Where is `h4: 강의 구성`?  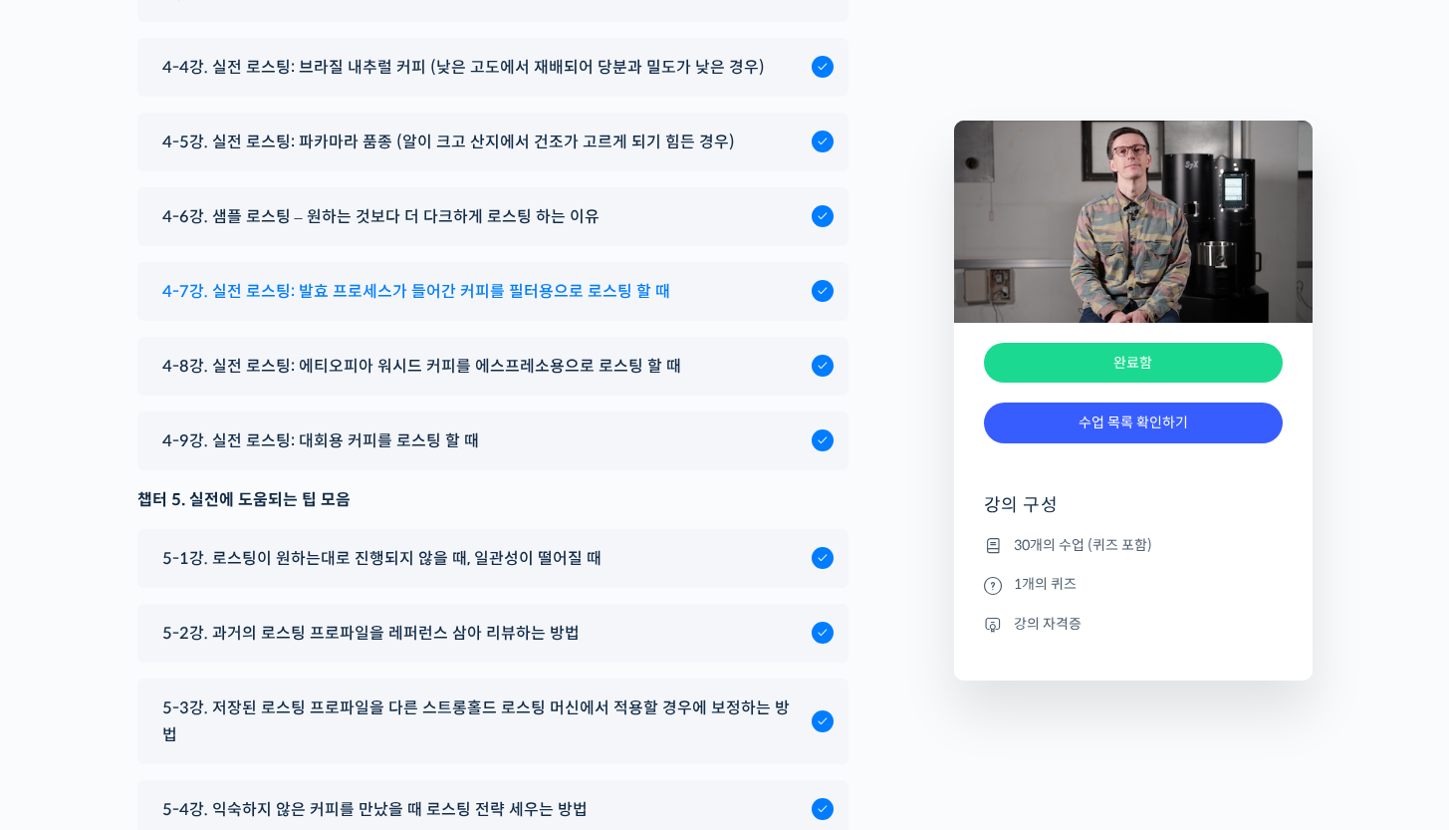 h4: 강의 구성 is located at coordinates (1134, 513).